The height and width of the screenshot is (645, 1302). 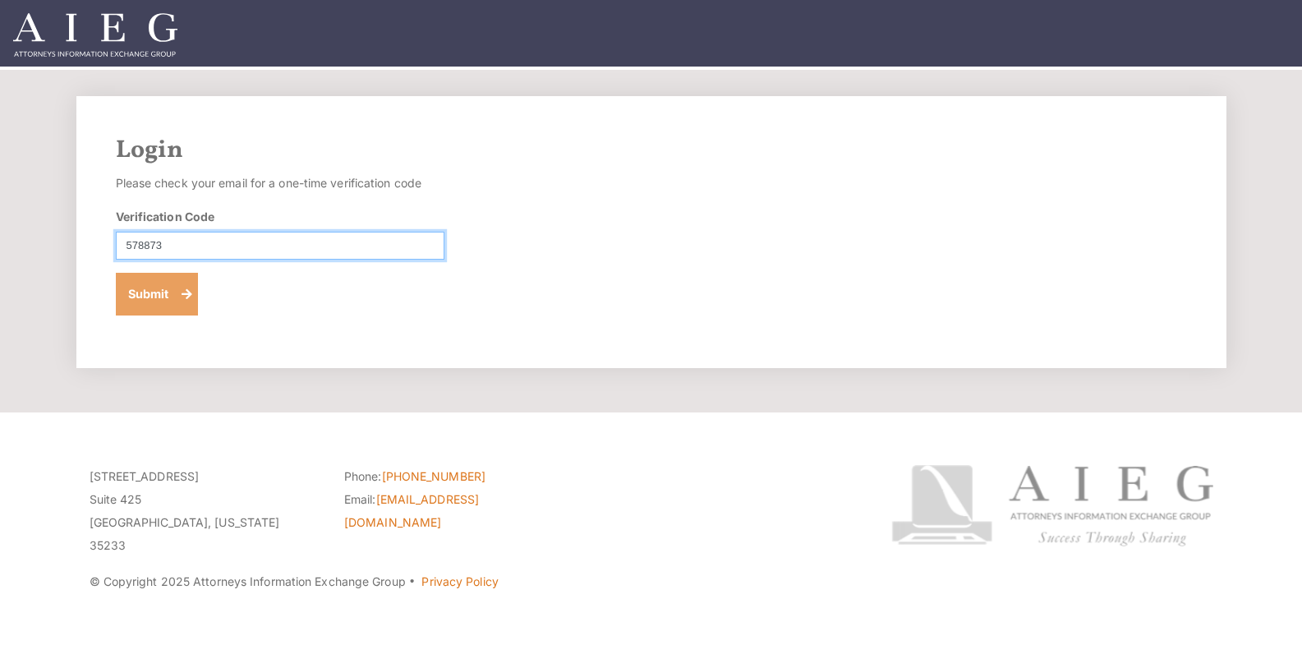 I want to click on a: Privacy Policy, so click(x=459, y=581).